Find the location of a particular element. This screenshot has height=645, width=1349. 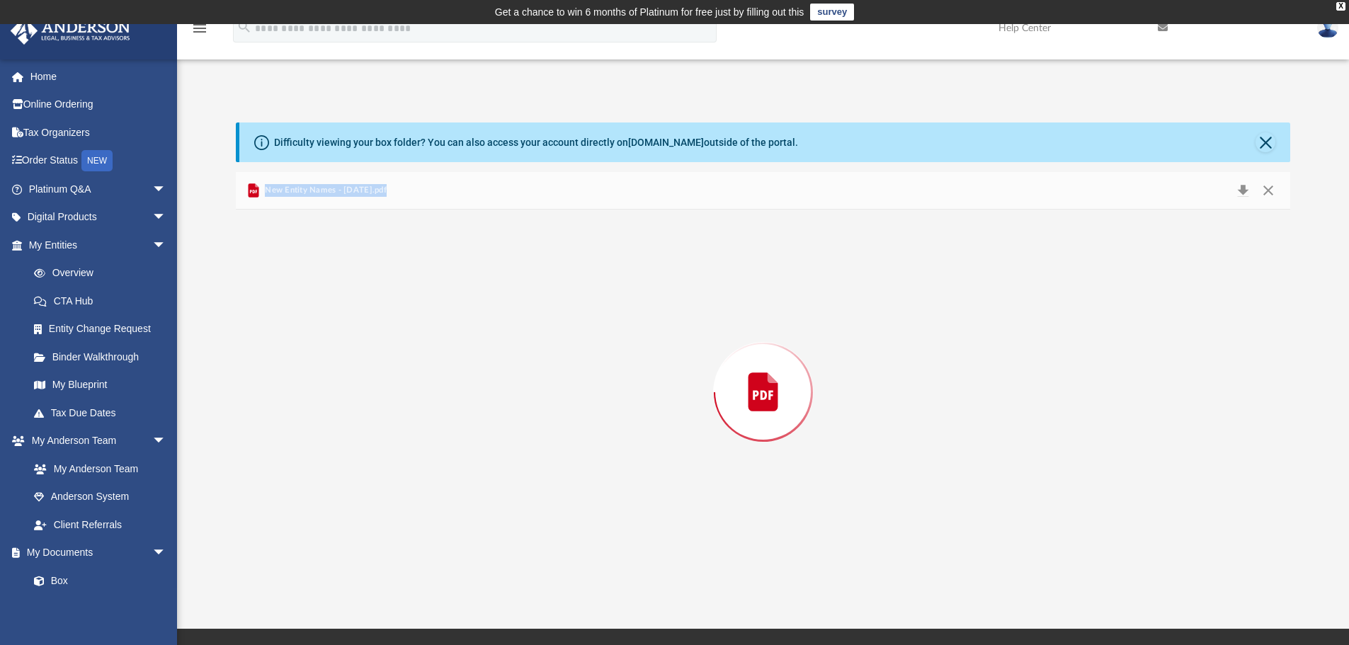

i: menu is located at coordinates (200, 28).